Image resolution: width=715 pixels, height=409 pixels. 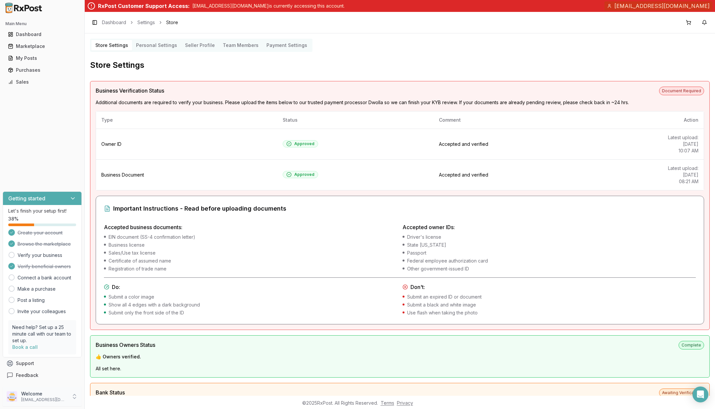 I want to click on div: RxPost Customer Support Access:, so click(x=144, y=6).